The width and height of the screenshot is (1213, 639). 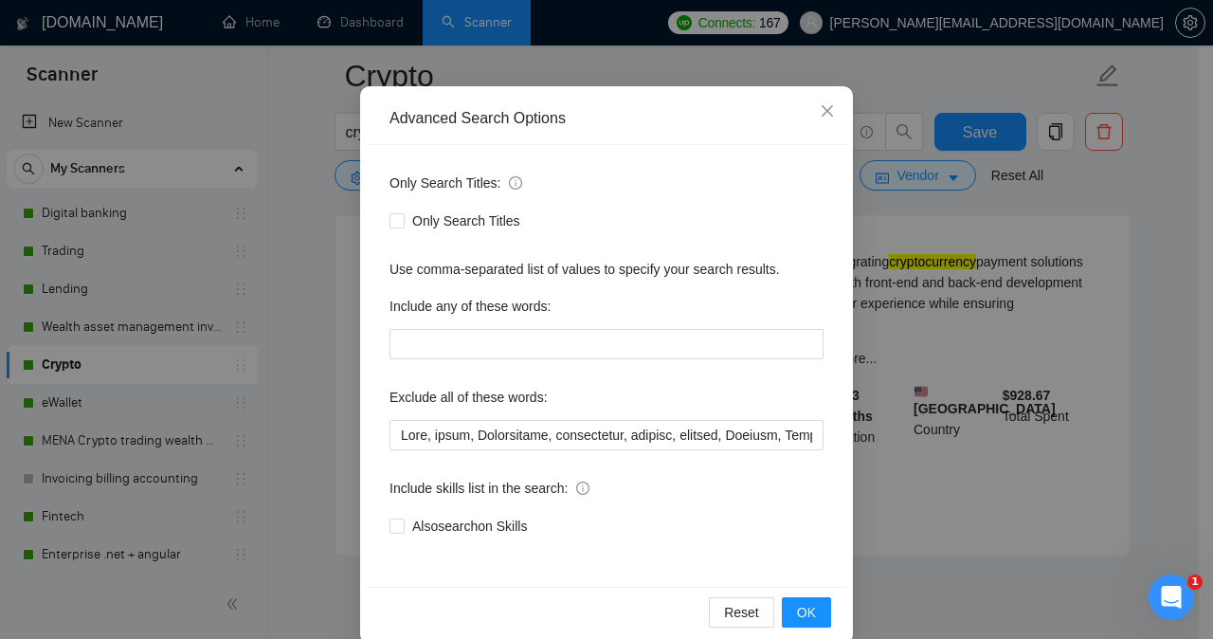 I want to click on span: Only Search Titles, so click(x=466, y=221).